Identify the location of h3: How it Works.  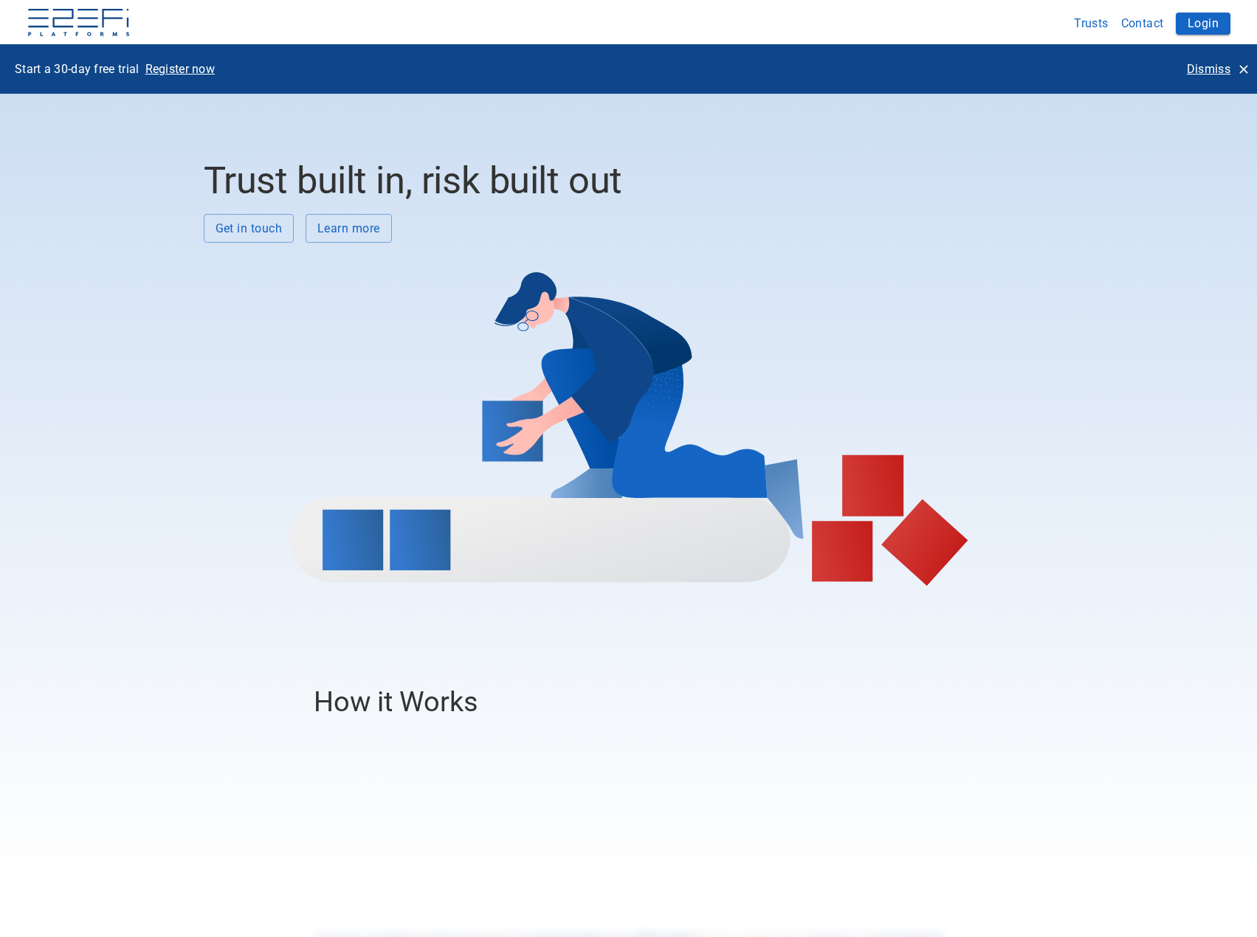
(628, 702).